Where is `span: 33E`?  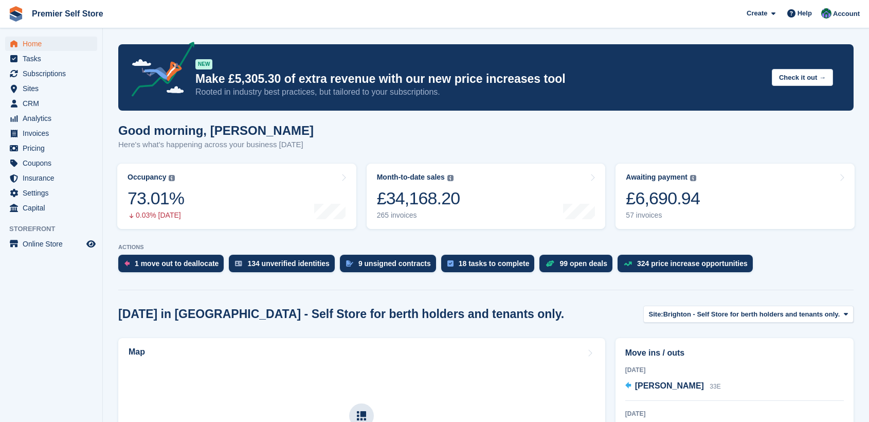
span: 33E is located at coordinates (715, 386).